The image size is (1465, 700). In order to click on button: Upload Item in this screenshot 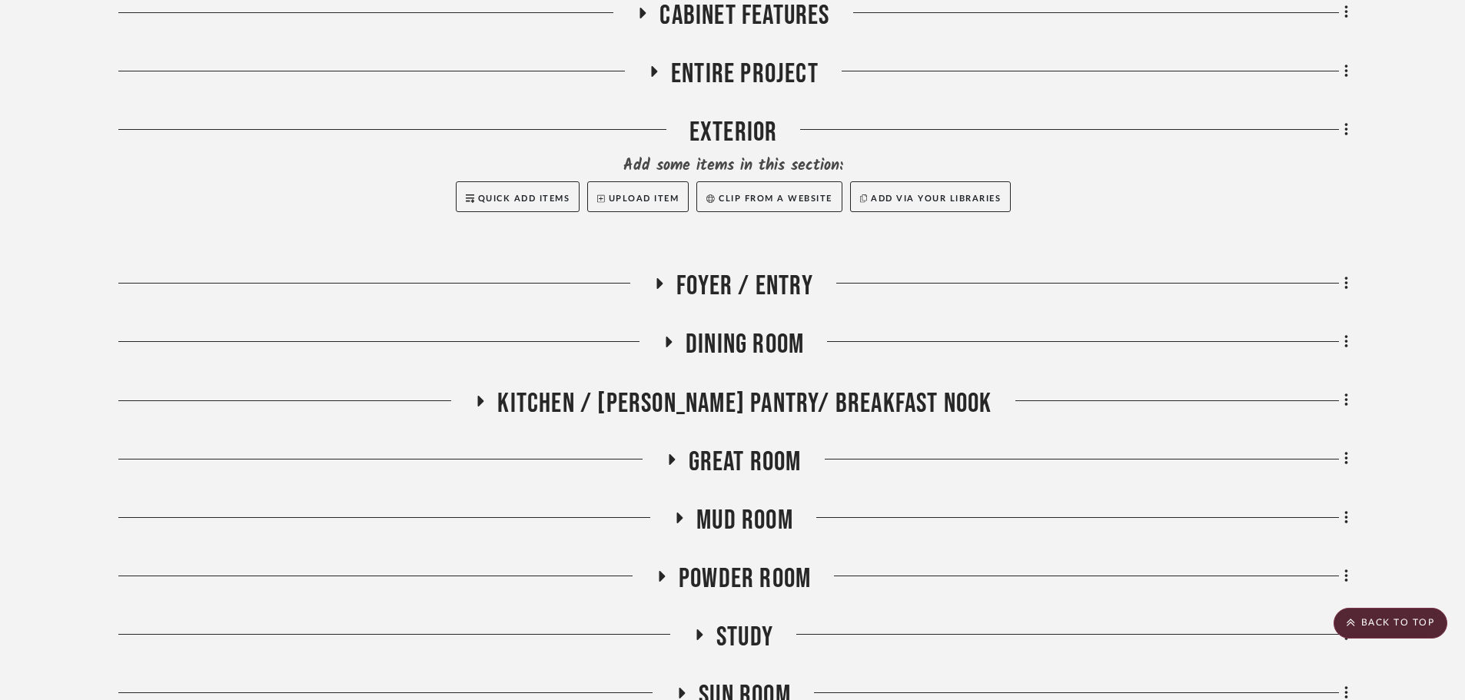, I will do `click(638, 197)`.